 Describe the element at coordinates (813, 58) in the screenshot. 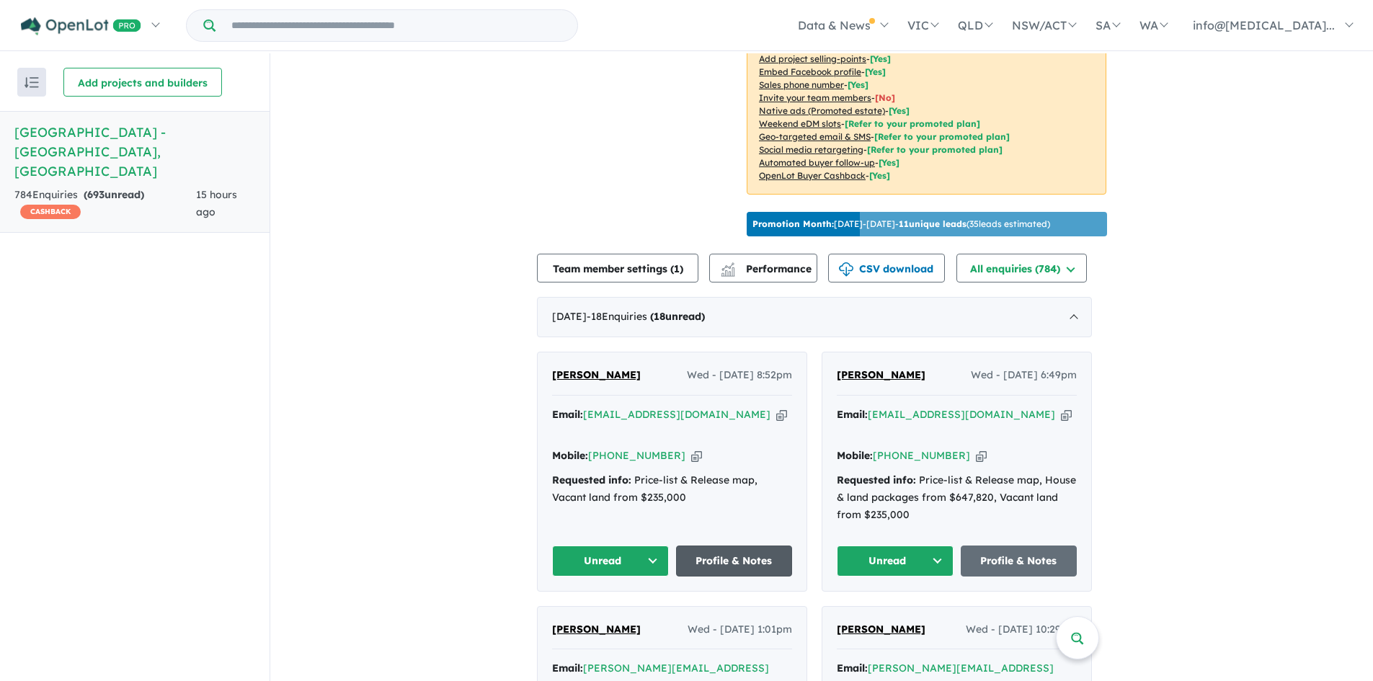

I see `u: Add project selling-points` at that location.